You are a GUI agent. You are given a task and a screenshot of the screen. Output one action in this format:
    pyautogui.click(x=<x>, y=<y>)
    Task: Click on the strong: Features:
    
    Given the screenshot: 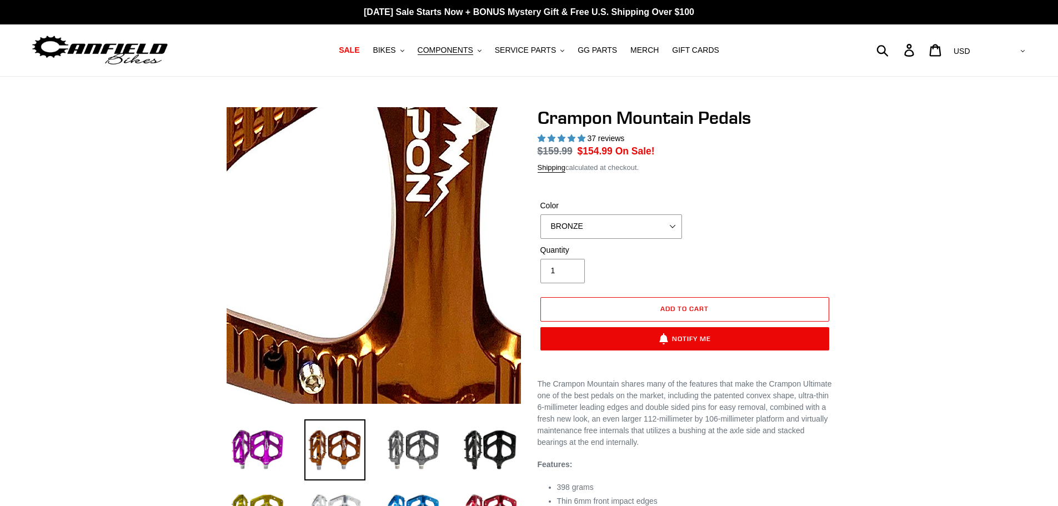 What is the action you would take?
    pyautogui.click(x=555, y=464)
    